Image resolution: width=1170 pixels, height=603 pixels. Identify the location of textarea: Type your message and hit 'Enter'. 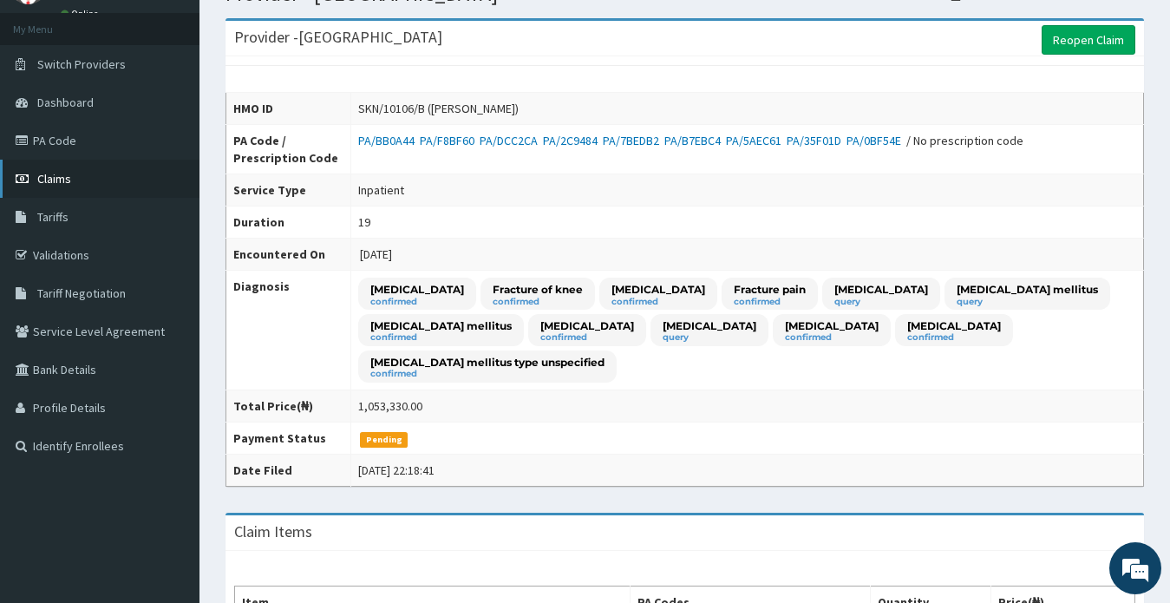
(169, 441).